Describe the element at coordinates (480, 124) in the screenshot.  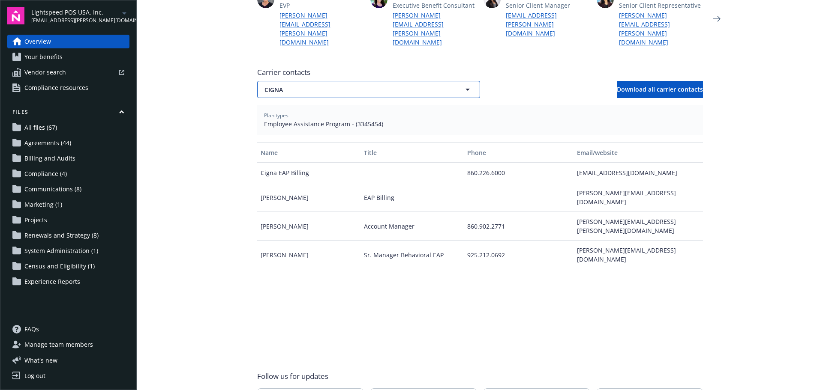
I see `span: Employee Assistance Program - (3345454)` at that location.